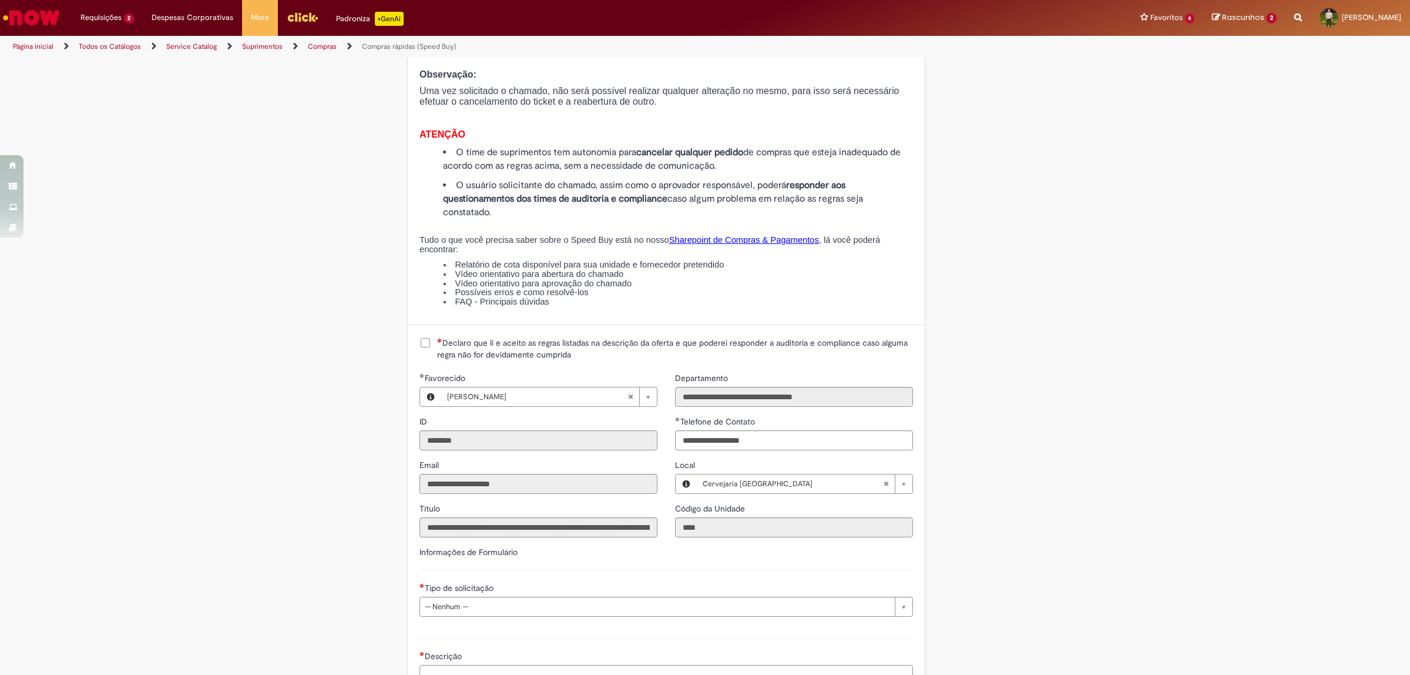 Image resolution: width=1410 pixels, height=675 pixels. What do you see at coordinates (659, 96) in the screenshot?
I see `span: Uma vez solicitado o chamado, não será possível realizar qualquer alteração no mesmo, para isso s...` at bounding box center [659, 96].